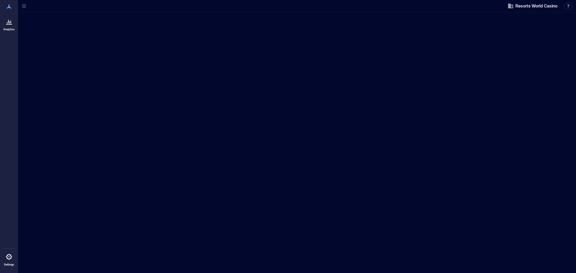  What do you see at coordinates (9, 259) in the screenshot?
I see `a: Settings` at bounding box center [9, 259].